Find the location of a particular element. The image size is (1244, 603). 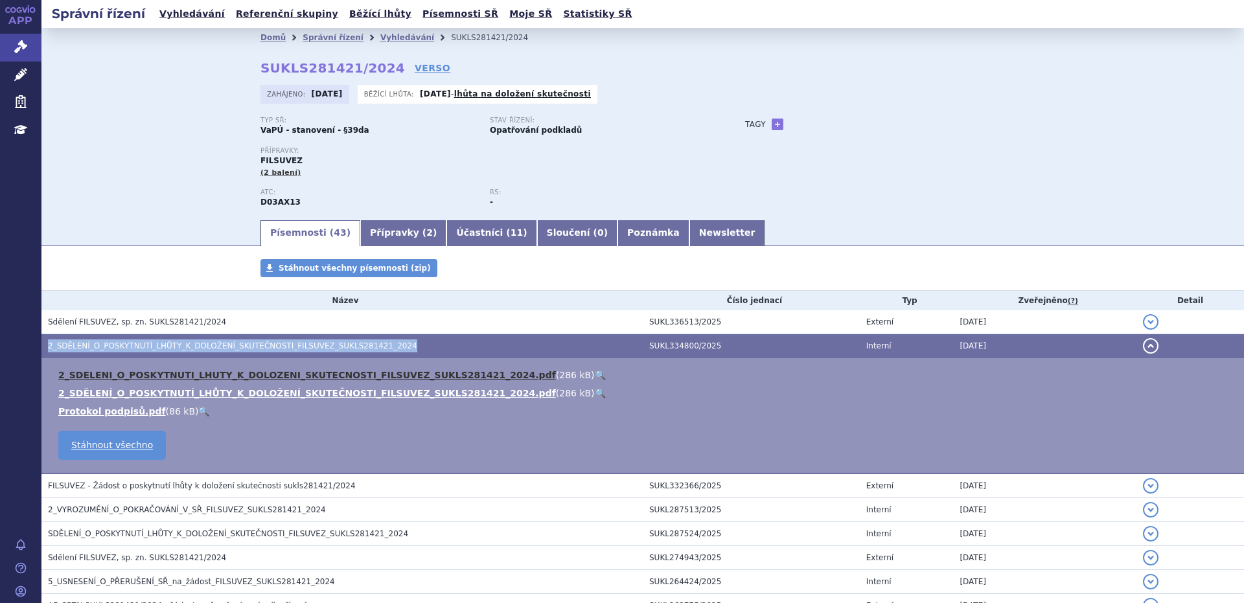

td: SUKL287513/2025 is located at coordinates (751, 510).